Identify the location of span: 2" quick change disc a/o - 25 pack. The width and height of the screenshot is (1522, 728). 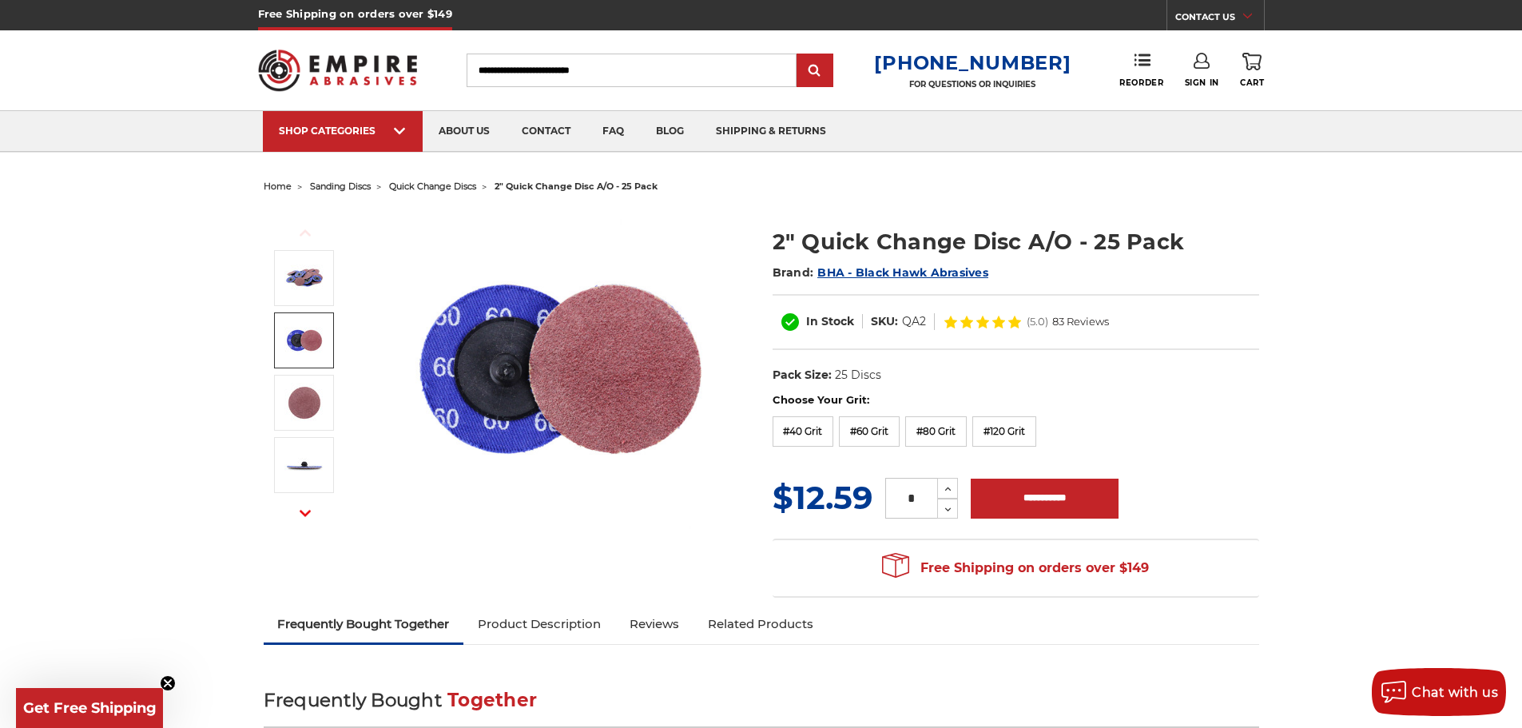
(576, 186).